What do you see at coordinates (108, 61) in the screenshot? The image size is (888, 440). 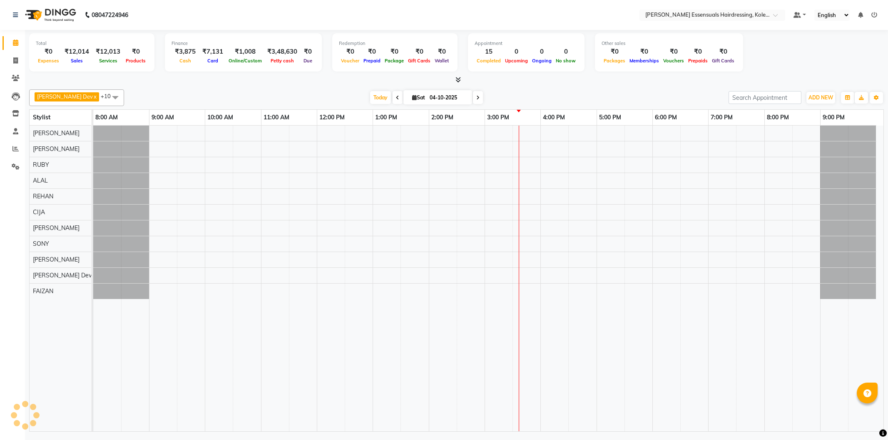 I see `span: Services` at bounding box center [108, 61].